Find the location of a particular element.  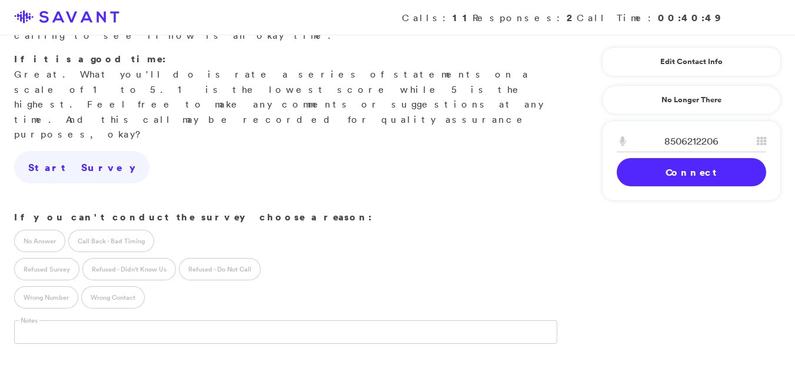

label: Refused - Didn't Know Us is located at coordinates (129, 269).